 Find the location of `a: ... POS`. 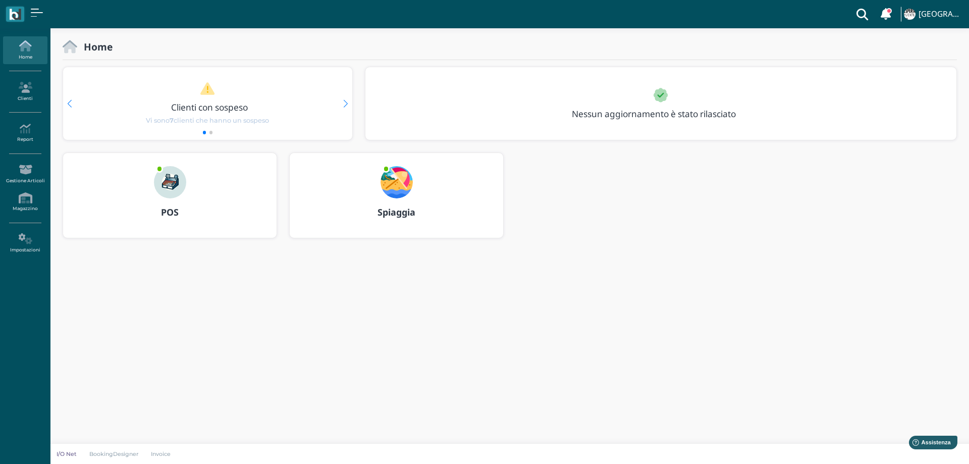

a: ... POS is located at coordinates (170, 201).